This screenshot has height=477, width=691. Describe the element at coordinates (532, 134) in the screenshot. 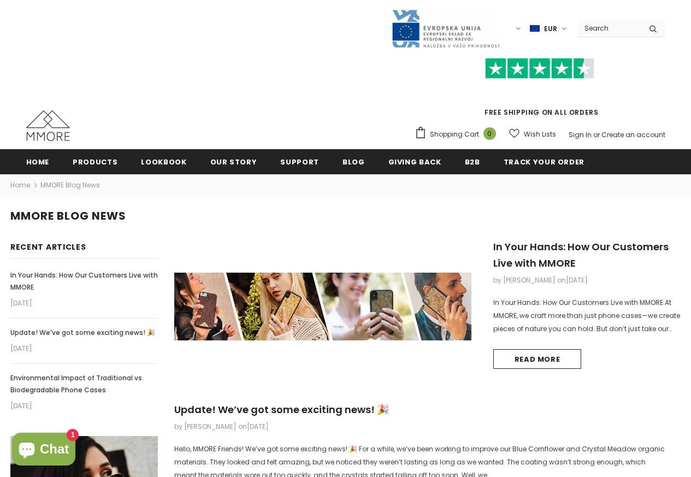

I see `a: Wish Lists` at that location.